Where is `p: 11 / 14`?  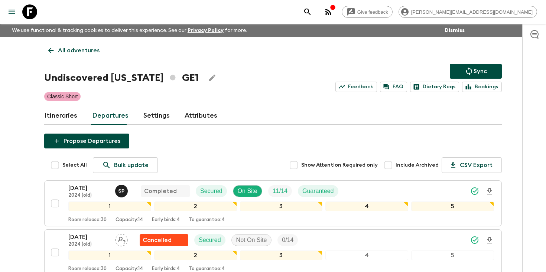
p: 11 / 14 is located at coordinates (280, 191).